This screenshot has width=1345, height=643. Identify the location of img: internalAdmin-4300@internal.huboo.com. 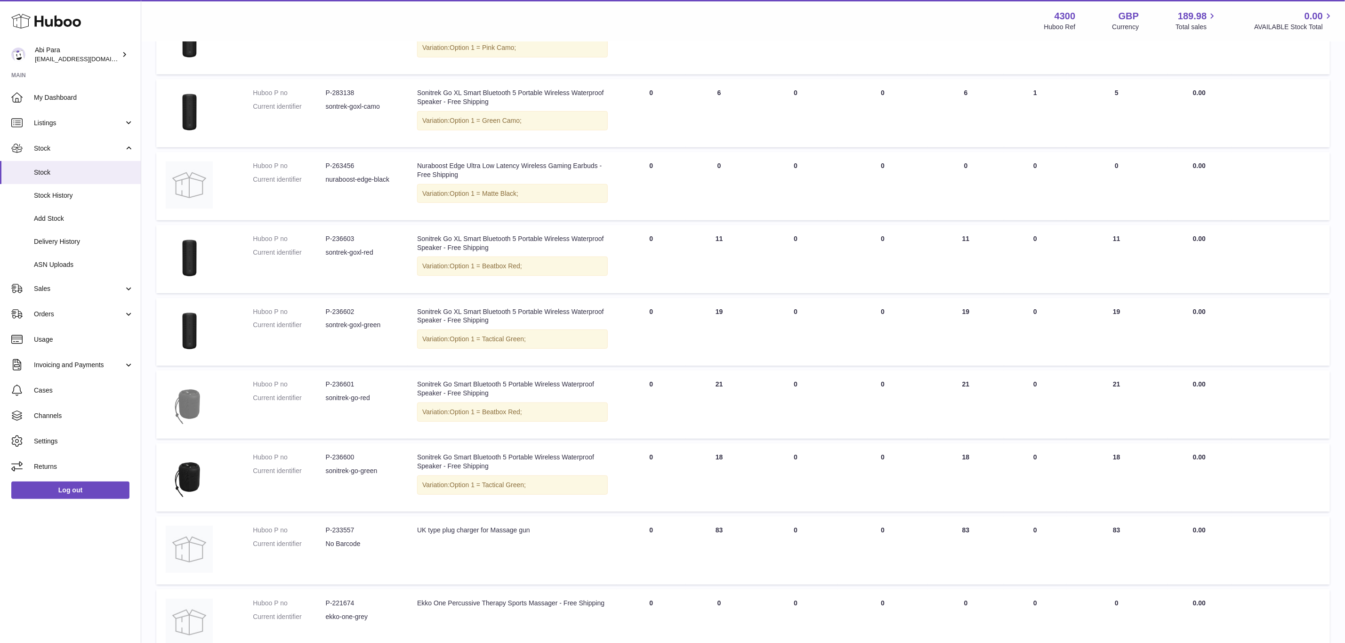
(18, 55).